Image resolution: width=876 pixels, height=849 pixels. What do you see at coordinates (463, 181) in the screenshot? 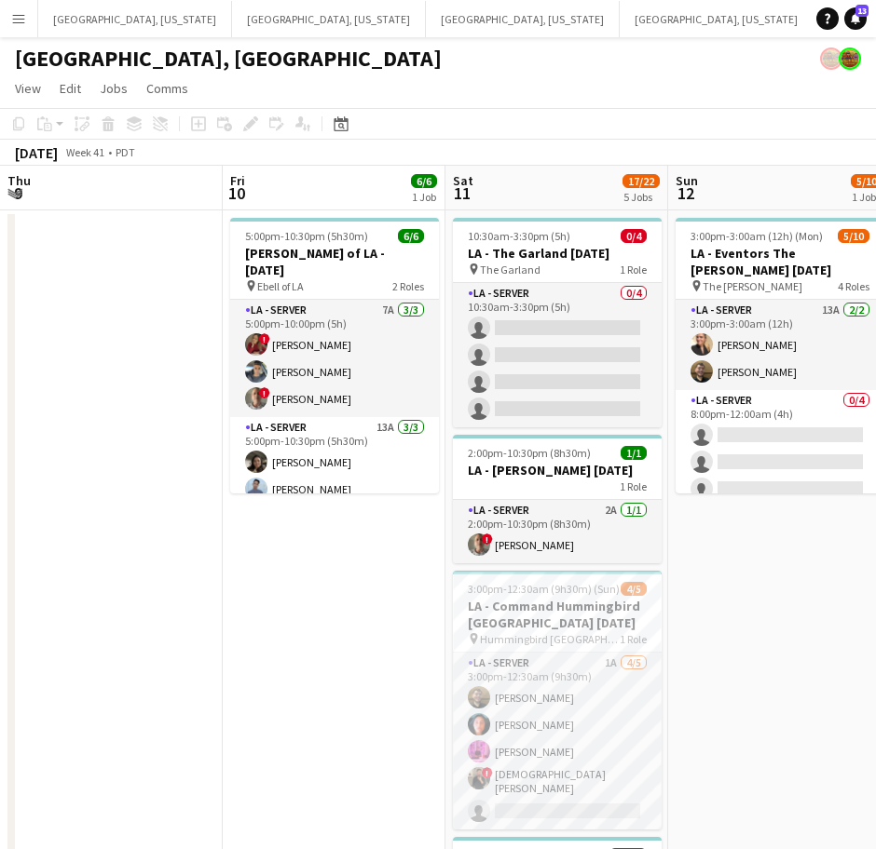
I see `span: Sat` at bounding box center [463, 181].